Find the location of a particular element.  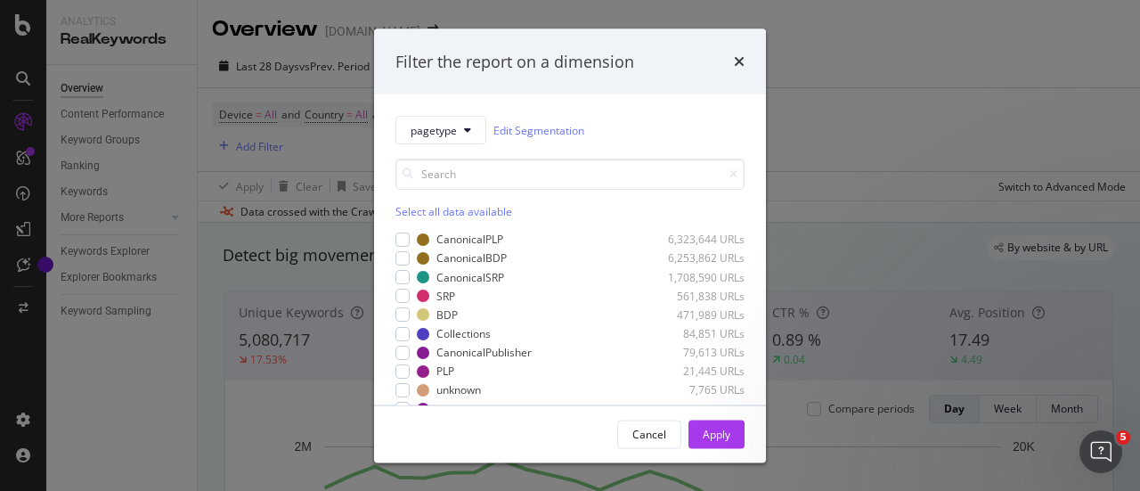

div: Apply is located at coordinates (716, 433).